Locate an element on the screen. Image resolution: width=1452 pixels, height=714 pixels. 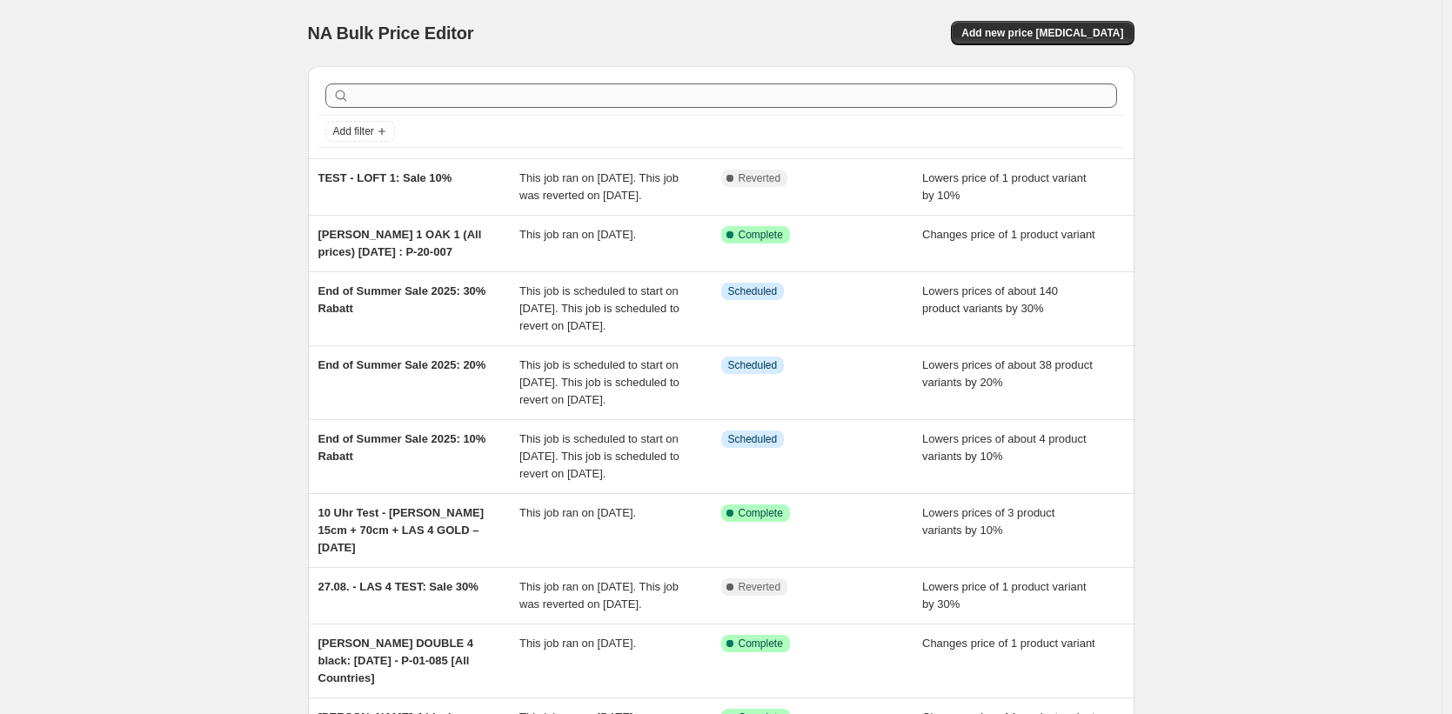
span: 27.08. - LAS 4 TEST: Sale 30% is located at coordinates (399, 586).